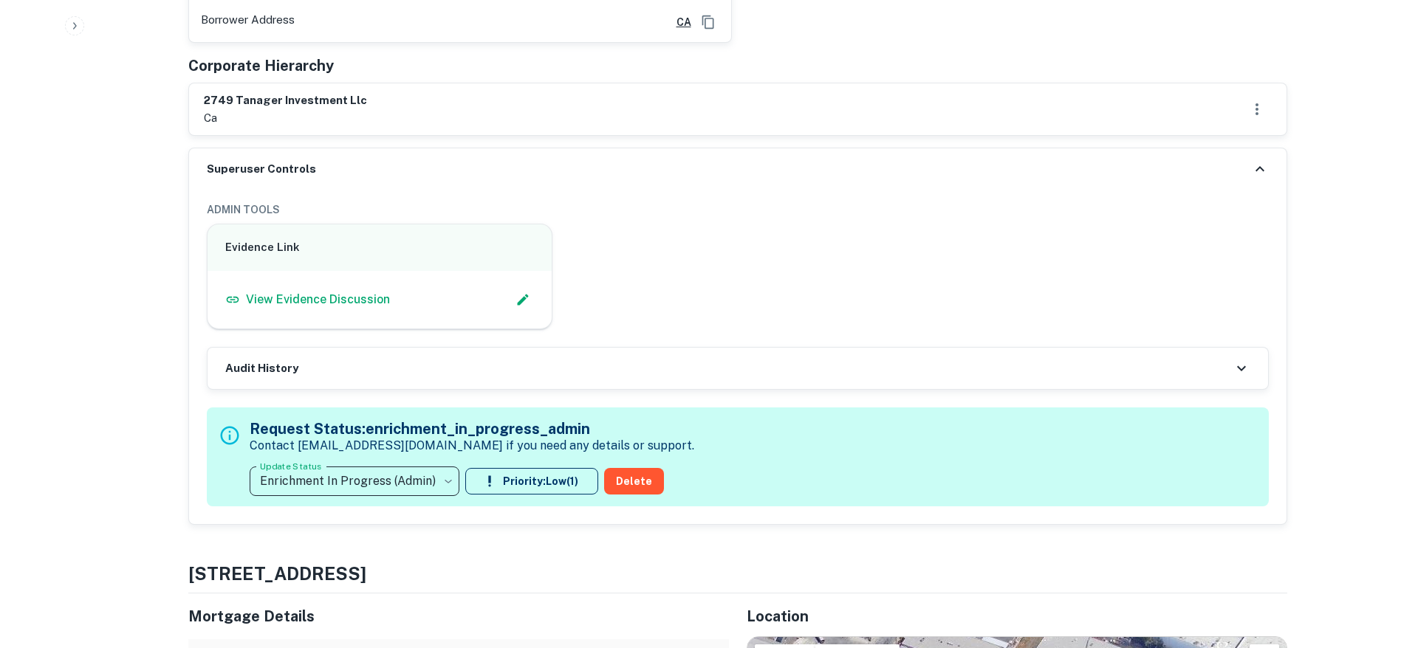 The height and width of the screenshot is (648, 1401). What do you see at coordinates (708, 22) in the screenshot?
I see `button: Copy Address` at bounding box center [708, 22].